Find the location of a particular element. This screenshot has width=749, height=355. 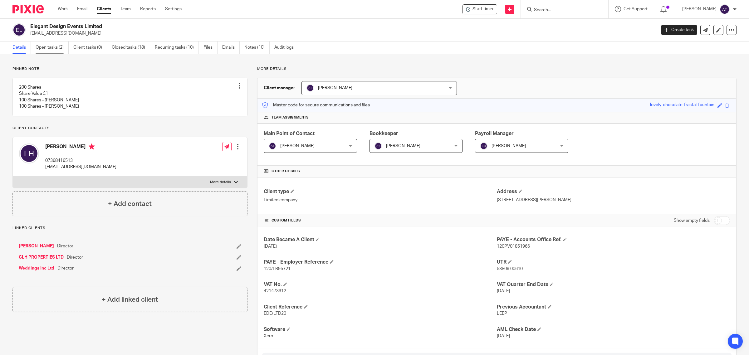

h4: + Add contact is located at coordinates (130, 204).